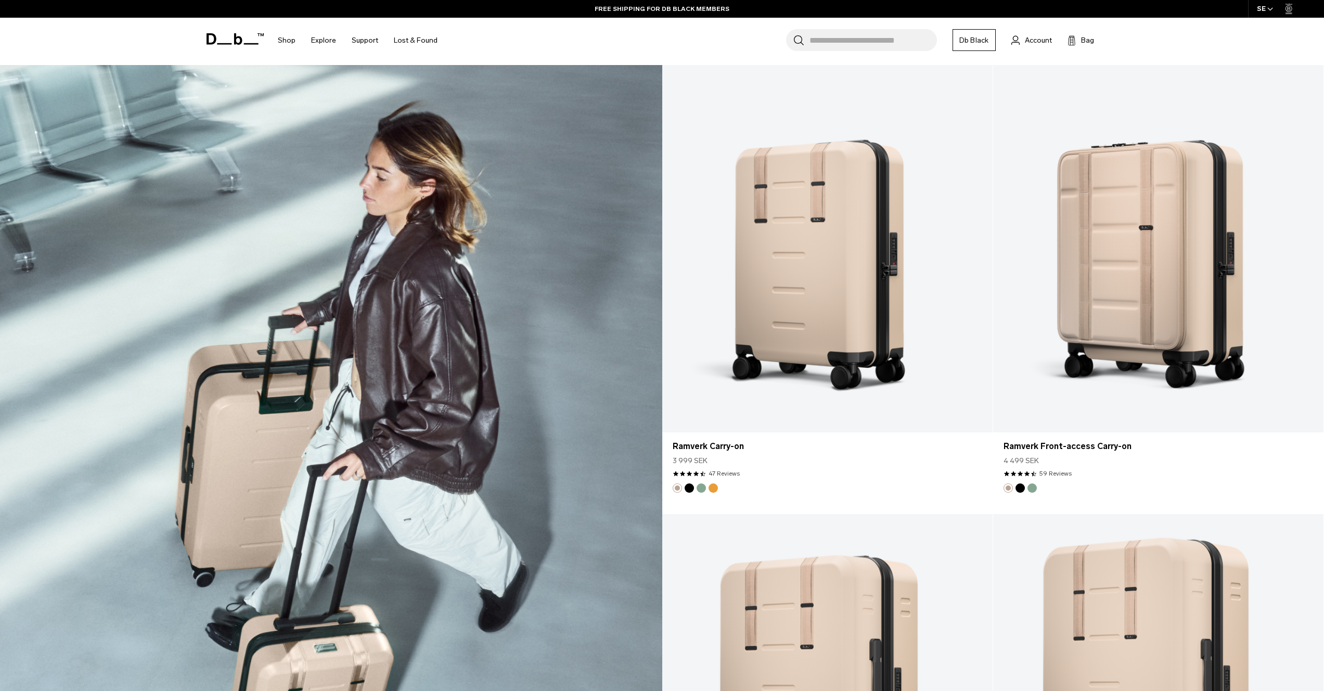 The width and height of the screenshot is (1324, 691). What do you see at coordinates (416, 40) in the screenshot?
I see `a: Lost & Found` at bounding box center [416, 40].